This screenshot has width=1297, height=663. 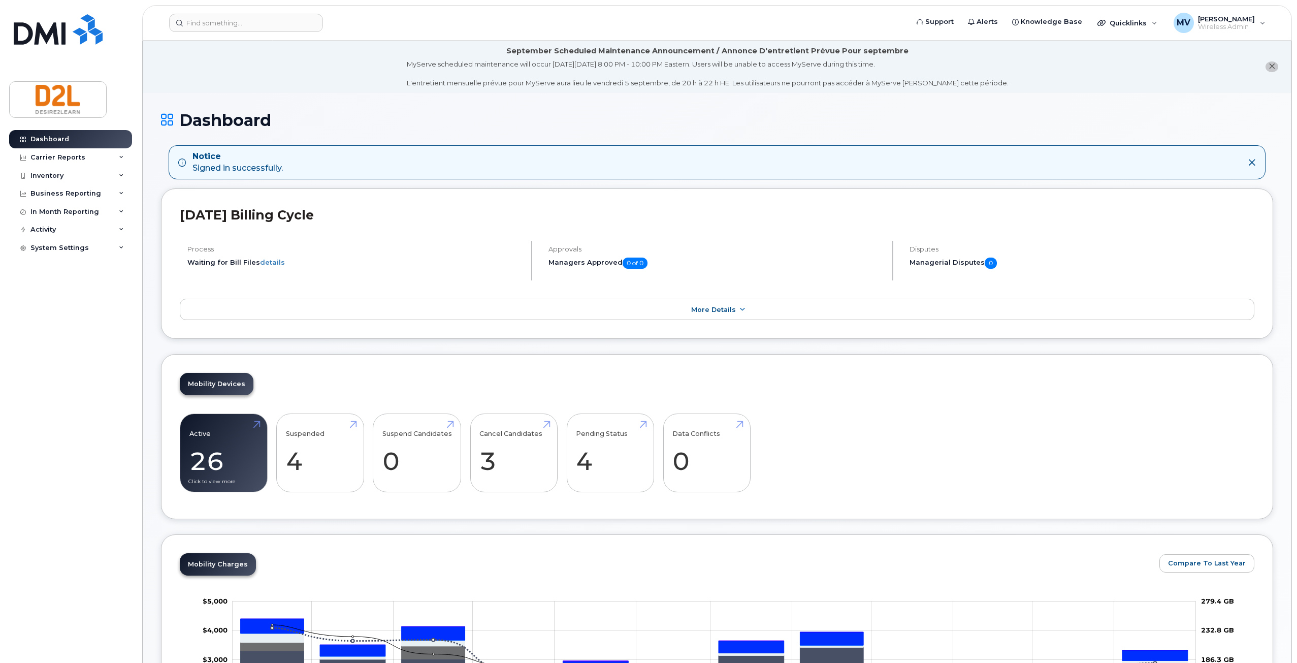 I want to click on a: Cancel Candidates 3, so click(x=514, y=453).